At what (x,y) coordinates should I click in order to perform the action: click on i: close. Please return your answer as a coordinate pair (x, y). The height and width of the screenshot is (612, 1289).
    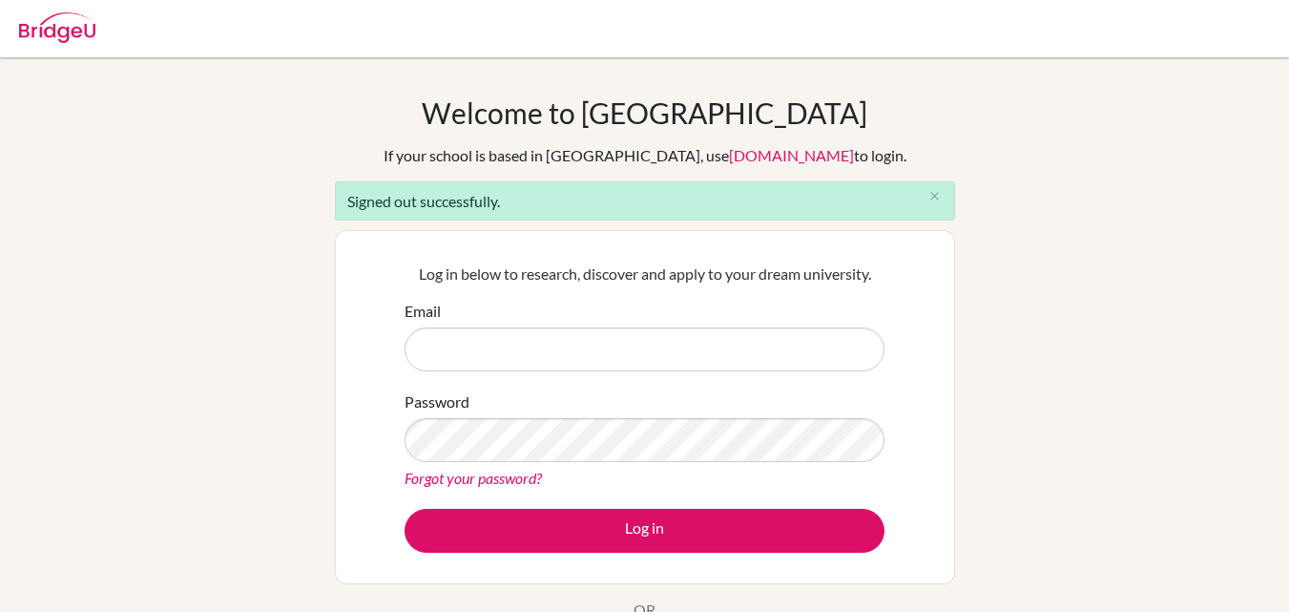
    Looking at the image, I should click on (934, 196).